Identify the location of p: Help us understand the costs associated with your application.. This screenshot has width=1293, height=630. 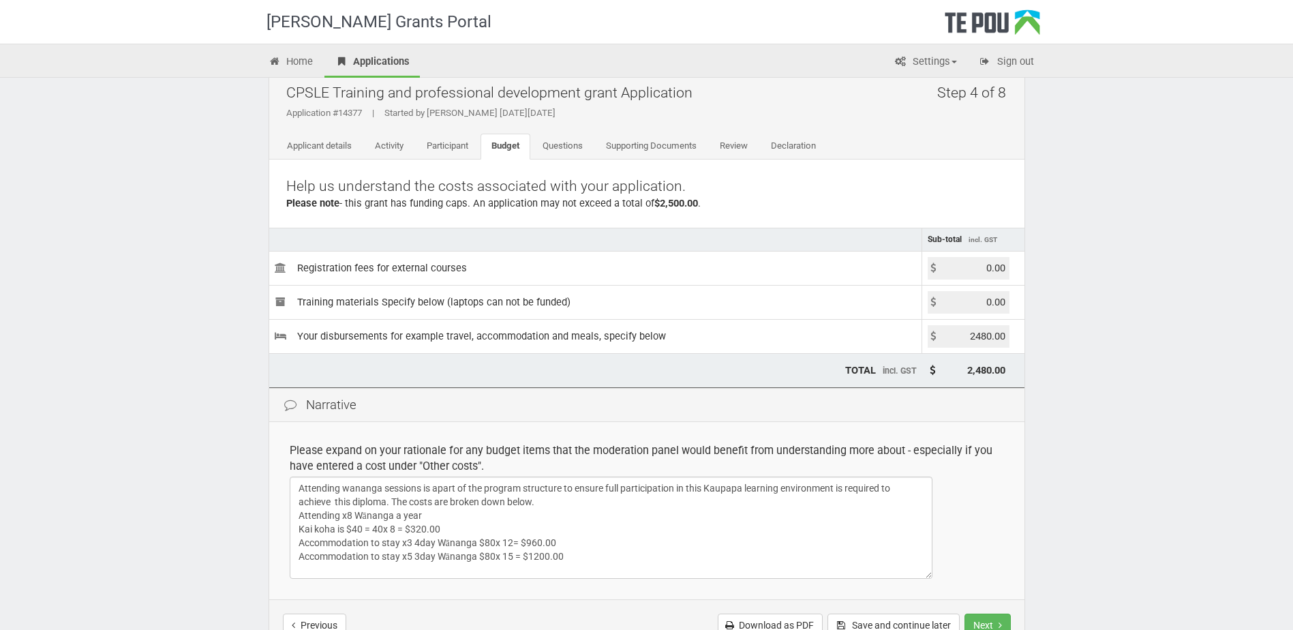
(647, 186).